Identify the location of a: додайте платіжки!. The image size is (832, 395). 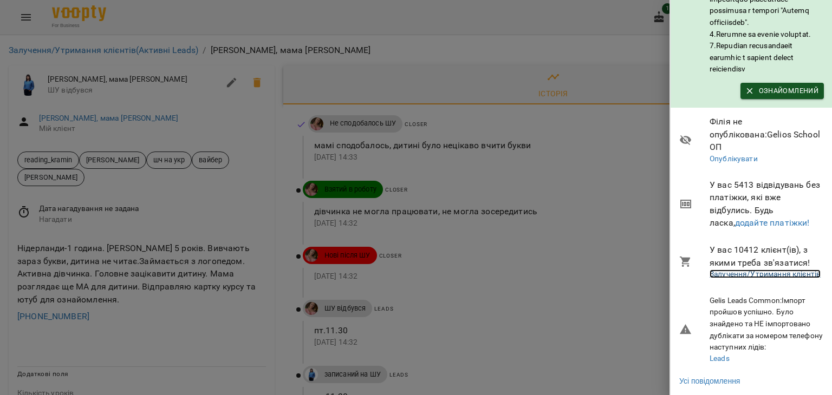
(772, 223).